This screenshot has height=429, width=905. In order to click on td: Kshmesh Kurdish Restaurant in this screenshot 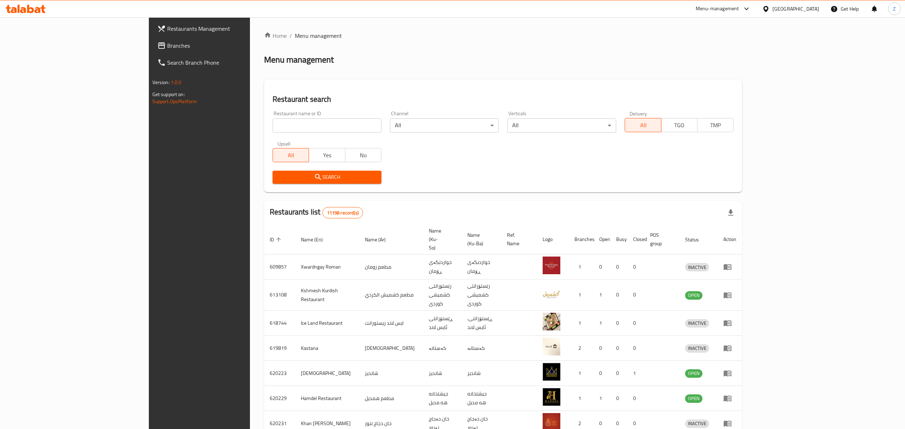, I will do `click(327, 295)`.